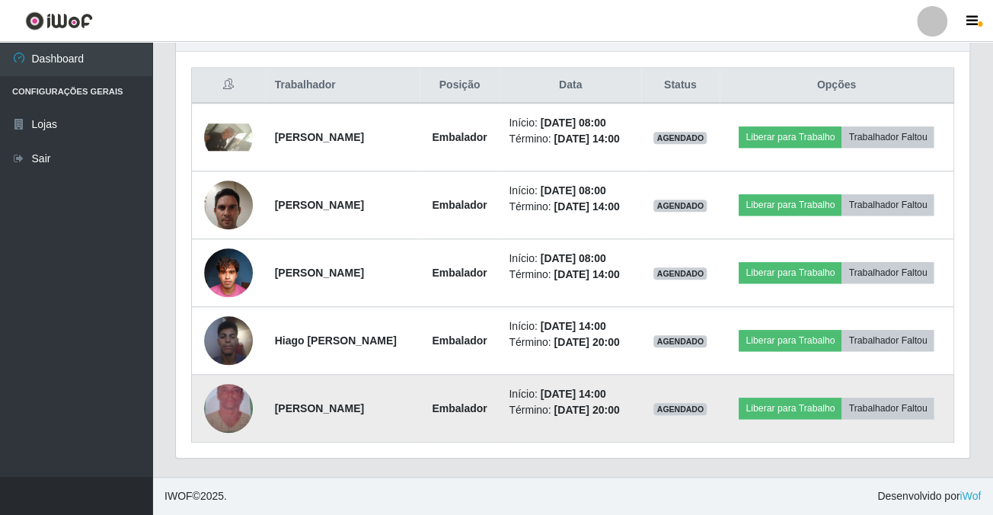 The width and height of the screenshot is (993, 515). What do you see at coordinates (229, 137) in the screenshot?
I see `img: 1757146664616.jpeg` at bounding box center [229, 137].